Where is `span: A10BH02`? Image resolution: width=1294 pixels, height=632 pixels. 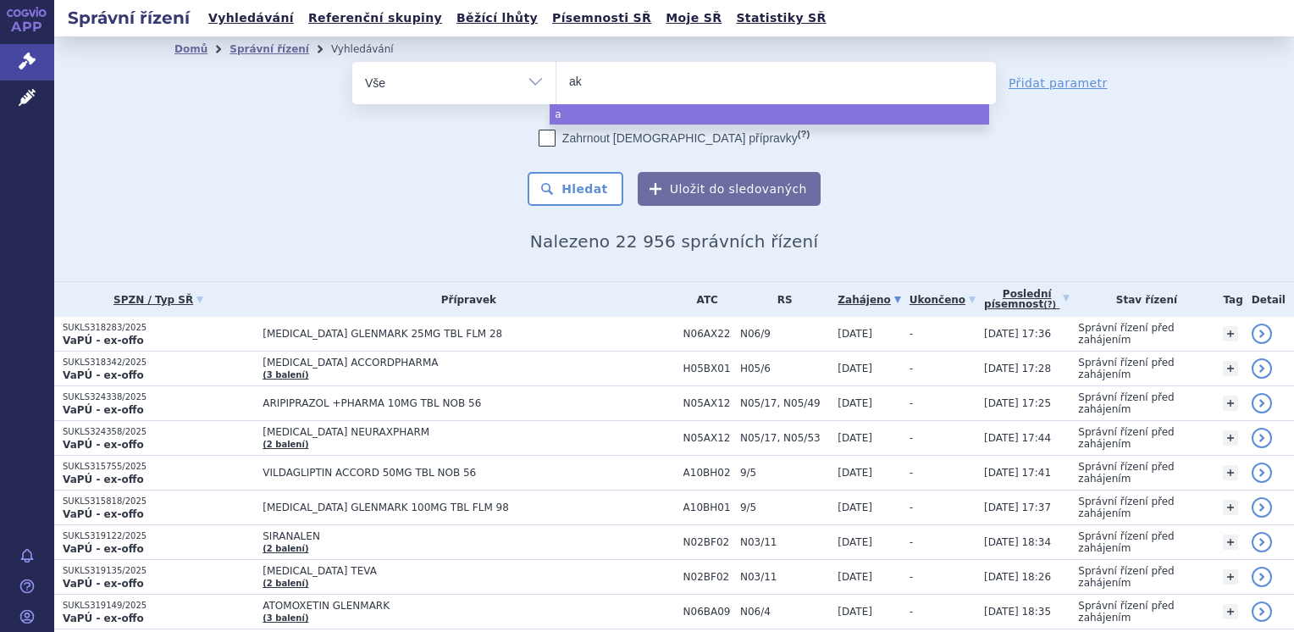
span: A10BH02 is located at coordinates (707, 473).